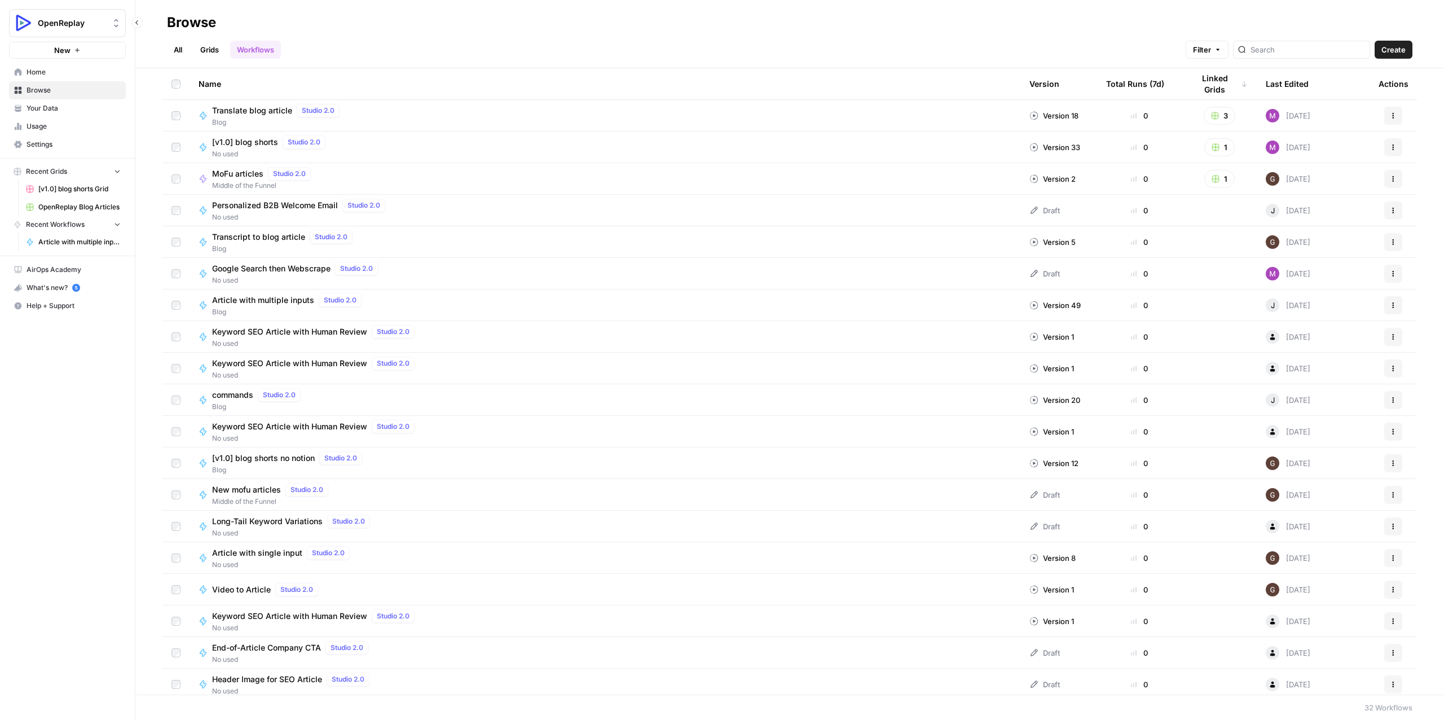 The image size is (1444, 720). What do you see at coordinates (73, 108) in the screenshot?
I see `span: Your Data` at bounding box center [73, 108].